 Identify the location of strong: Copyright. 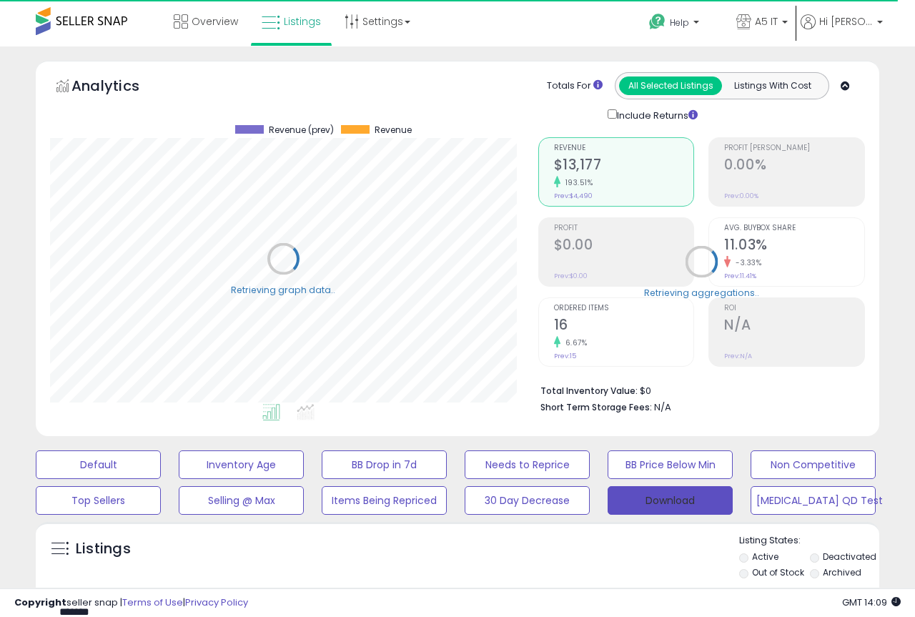
(40, 602).